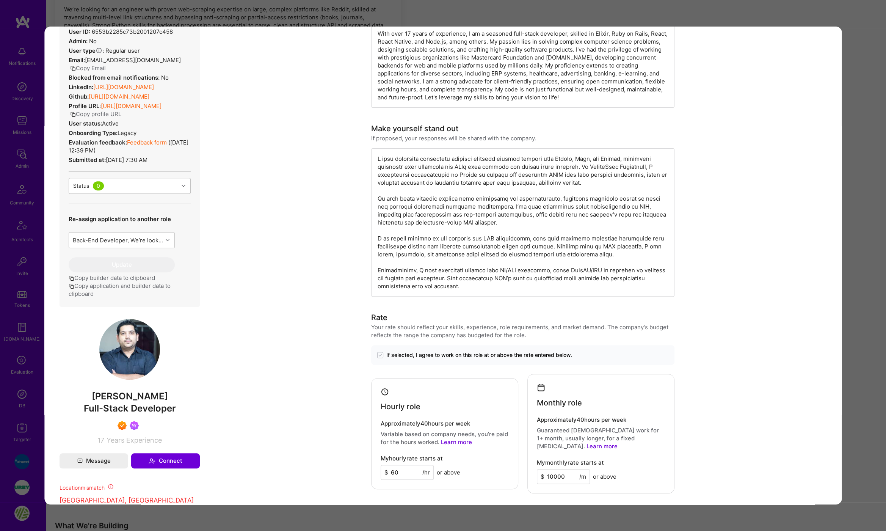  Describe the element at coordinates (122, 265) in the screenshot. I see `button: Update` at that location.